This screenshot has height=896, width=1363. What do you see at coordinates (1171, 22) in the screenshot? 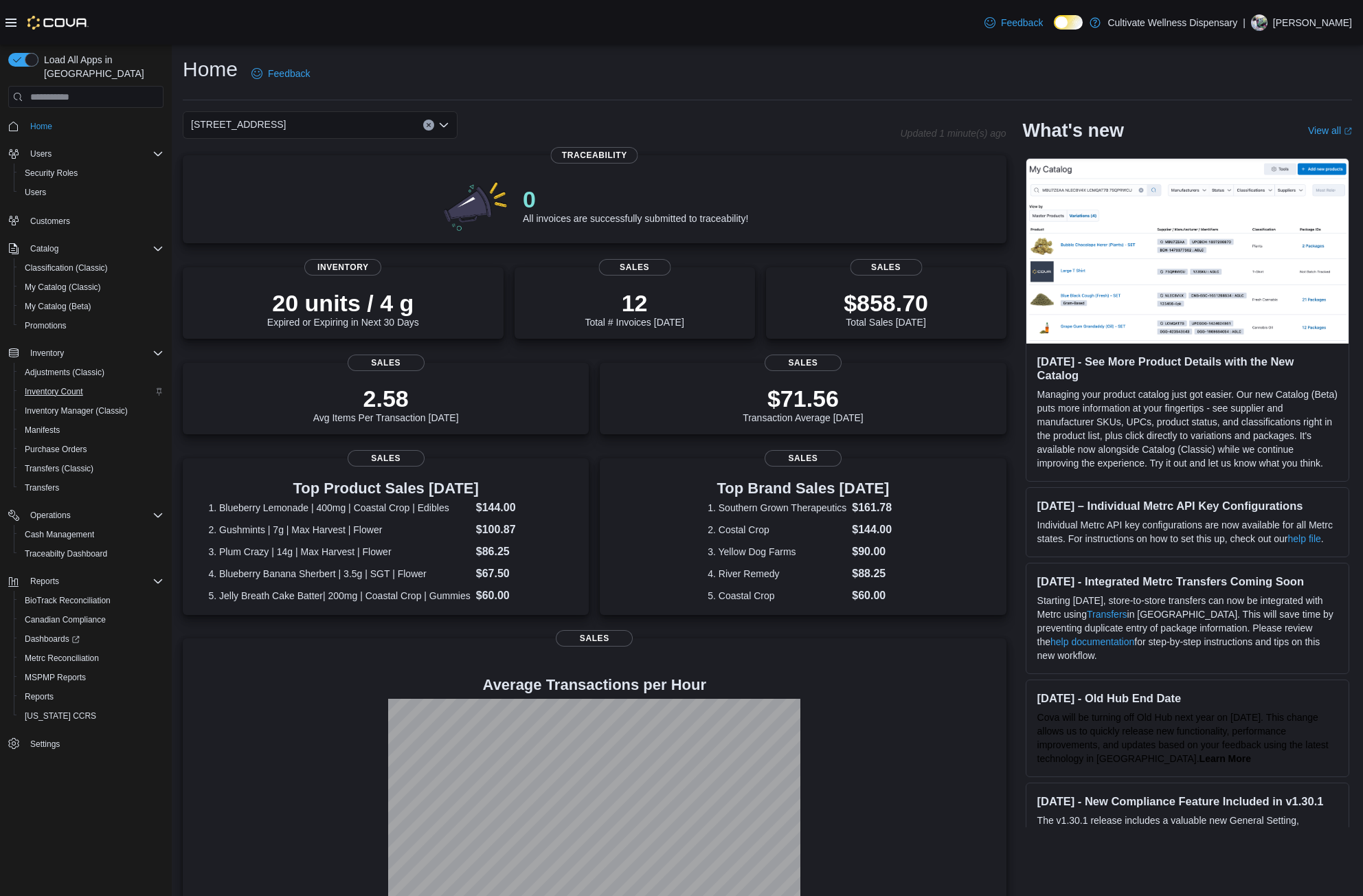
I see `p: Cultivate Wellness Dispensary` at bounding box center [1171, 22].